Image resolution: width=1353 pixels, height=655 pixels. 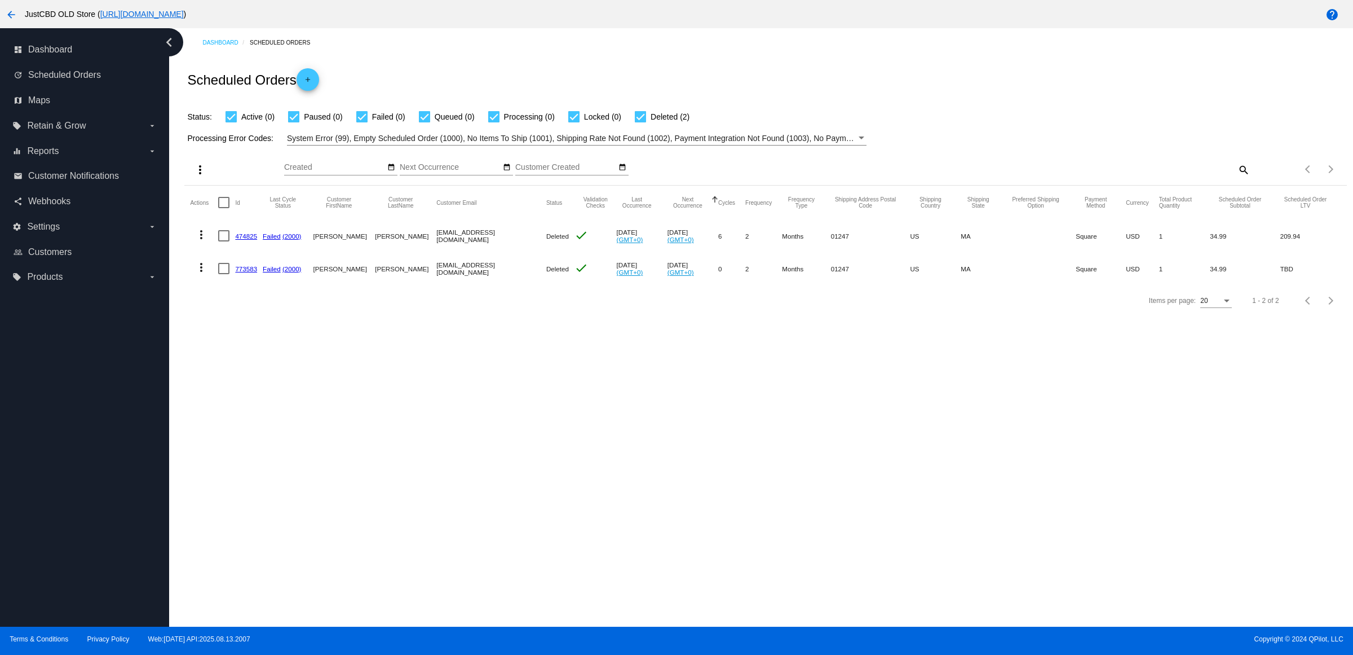 What do you see at coordinates (18, 252) in the screenshot?
I see `i: people_outline` at bounding box center [18, 252].